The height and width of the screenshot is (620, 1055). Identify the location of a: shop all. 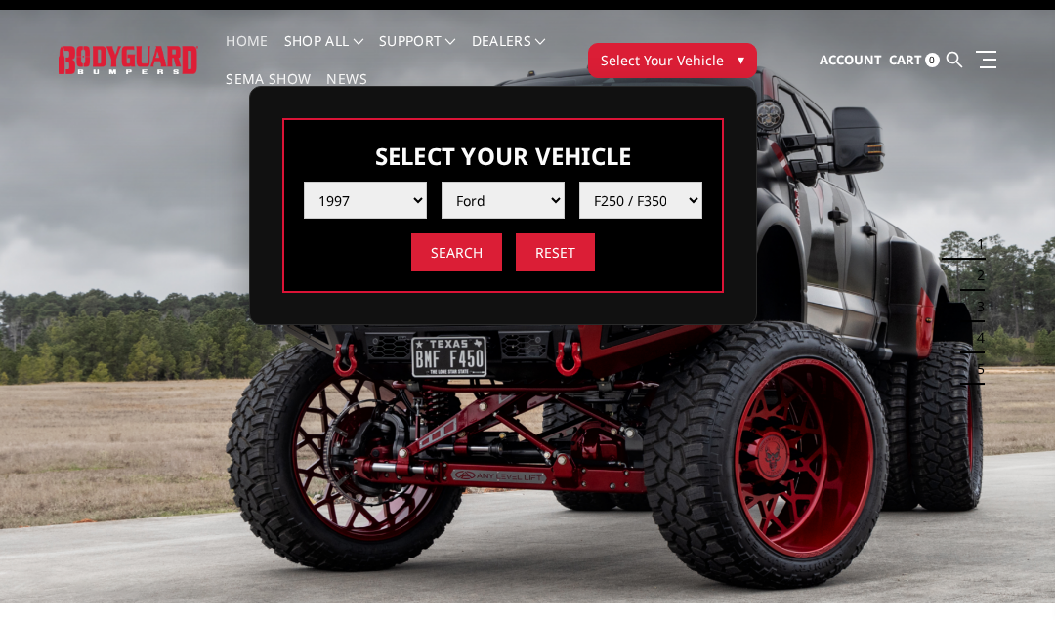
(323, 53).